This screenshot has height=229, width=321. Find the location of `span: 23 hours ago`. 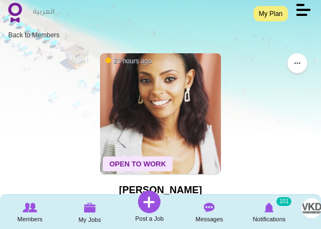

span: 23 hours ago is located at coordinates (129, 61).